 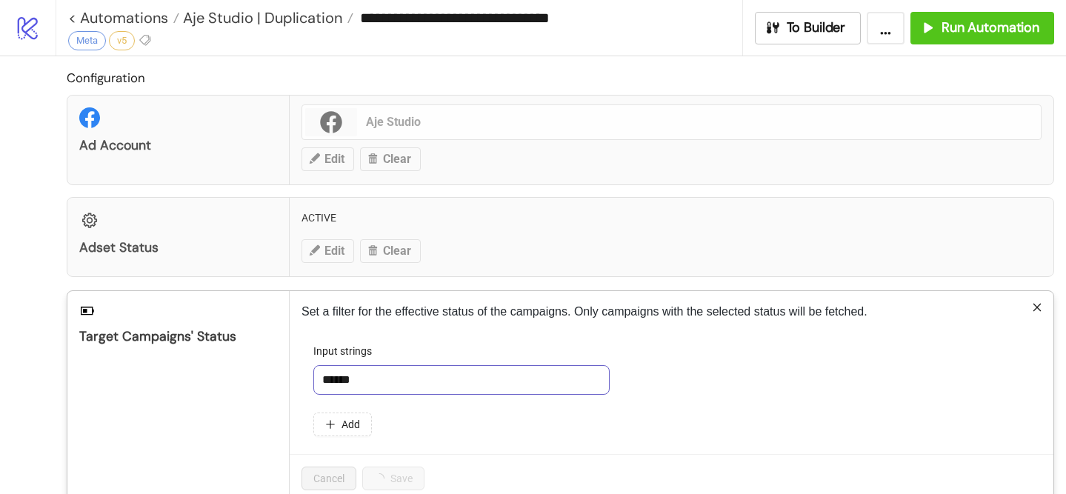 What do you see at coordinates (178, 336) in the screenshot?
I see `div: Target Campaigns' Status` at bounding box center [178, 336].